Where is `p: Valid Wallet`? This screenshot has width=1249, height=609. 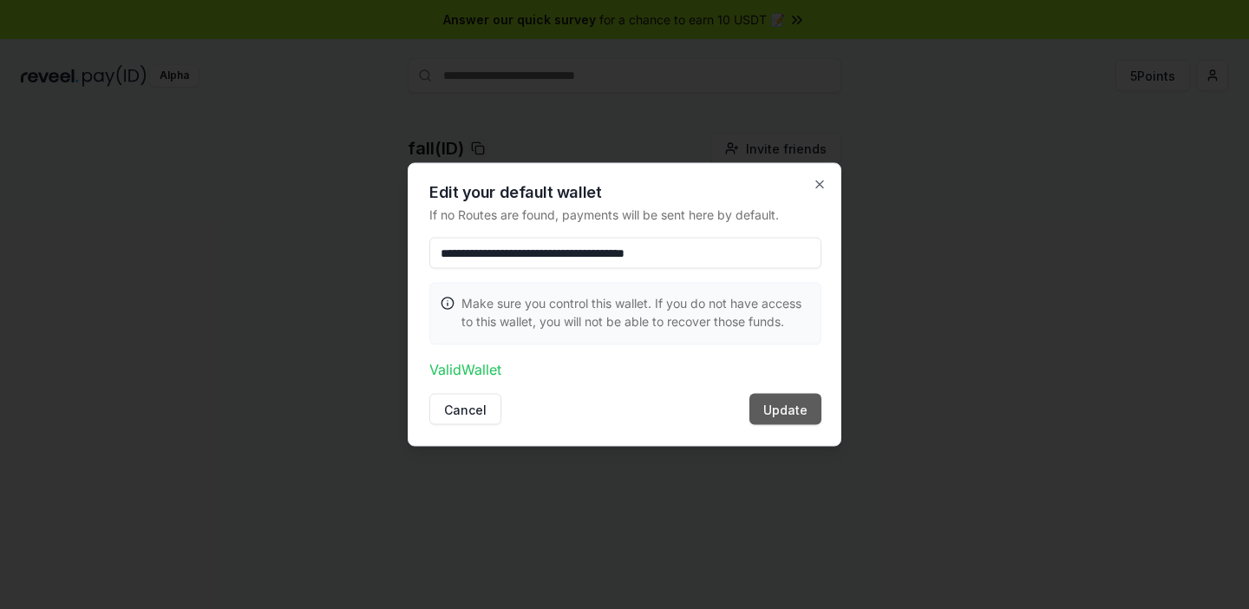
p: Valid Wallet is located at coordinates (625, 369).